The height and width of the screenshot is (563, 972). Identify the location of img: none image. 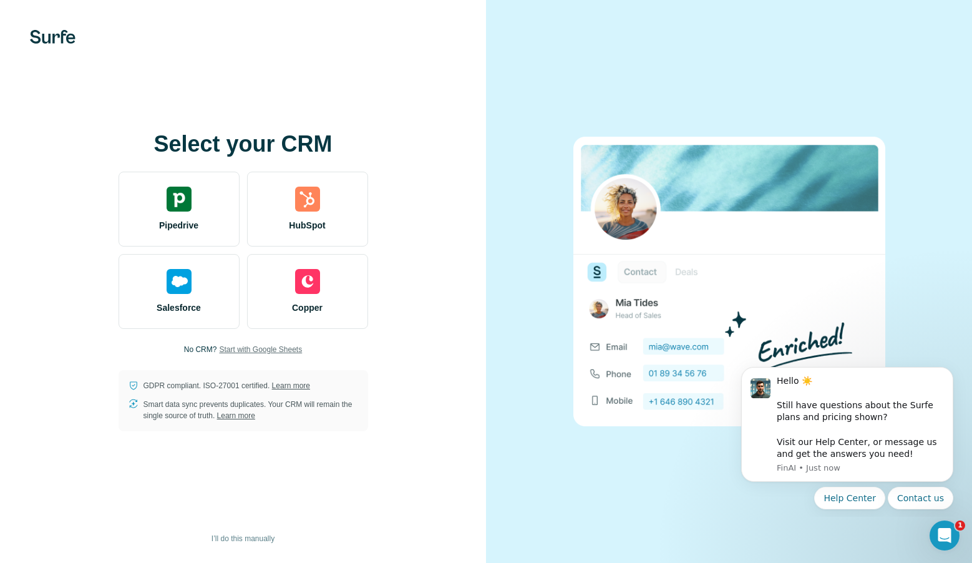
(729, 281).